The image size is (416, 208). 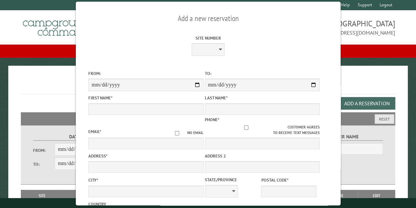 I want to click on label: State/Province, so click(x=232, y=180).